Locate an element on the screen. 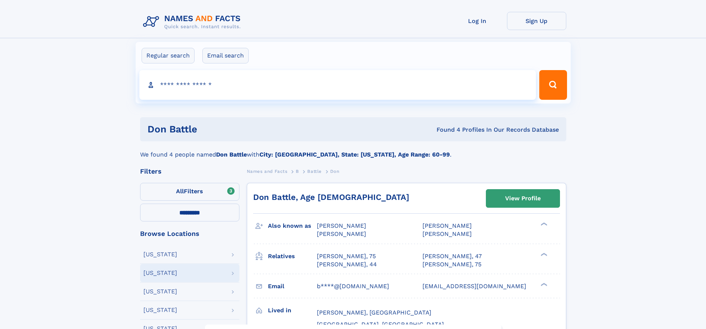  h3: Also known as is located at coordinates (292, 226).